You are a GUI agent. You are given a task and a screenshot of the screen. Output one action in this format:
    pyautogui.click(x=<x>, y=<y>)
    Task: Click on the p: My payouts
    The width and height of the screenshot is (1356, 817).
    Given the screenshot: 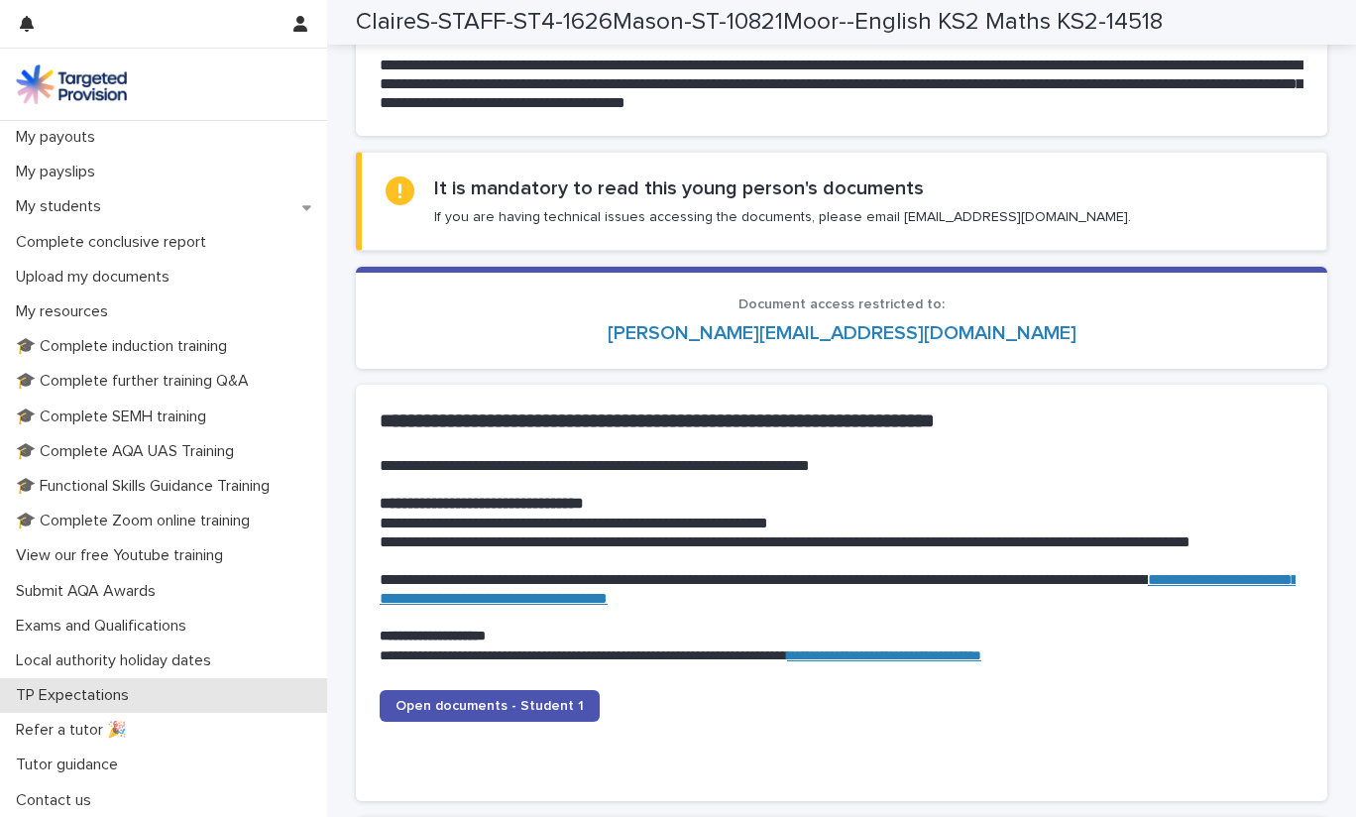 What is the action you would take?
    pyautogui.click(x=59, y=137)
    